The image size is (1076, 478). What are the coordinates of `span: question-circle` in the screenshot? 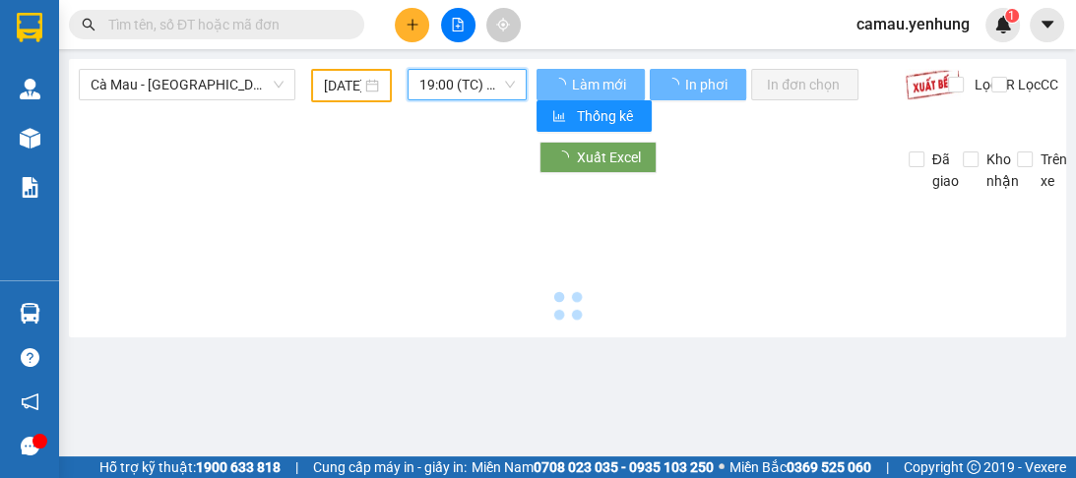 It's located at (30, 357).